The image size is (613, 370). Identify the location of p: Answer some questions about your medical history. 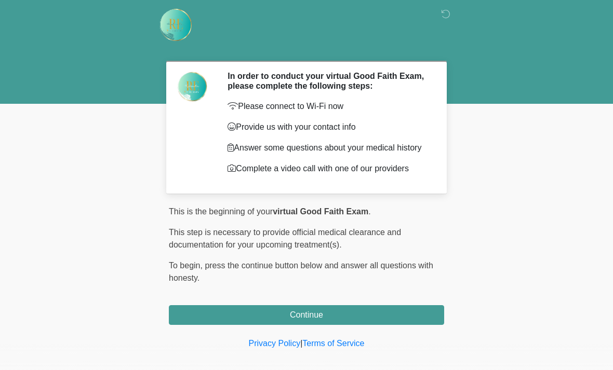
(328, 148).